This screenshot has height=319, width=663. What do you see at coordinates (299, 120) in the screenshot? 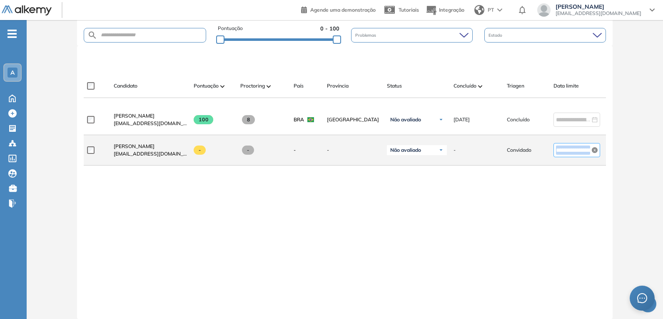
I see `span: BRA` at bounding box center [299, 120].